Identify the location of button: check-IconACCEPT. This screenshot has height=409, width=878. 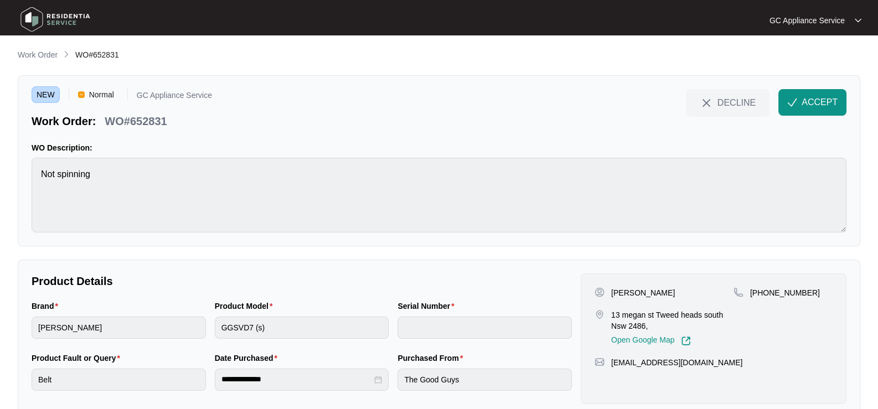
(813, 102).